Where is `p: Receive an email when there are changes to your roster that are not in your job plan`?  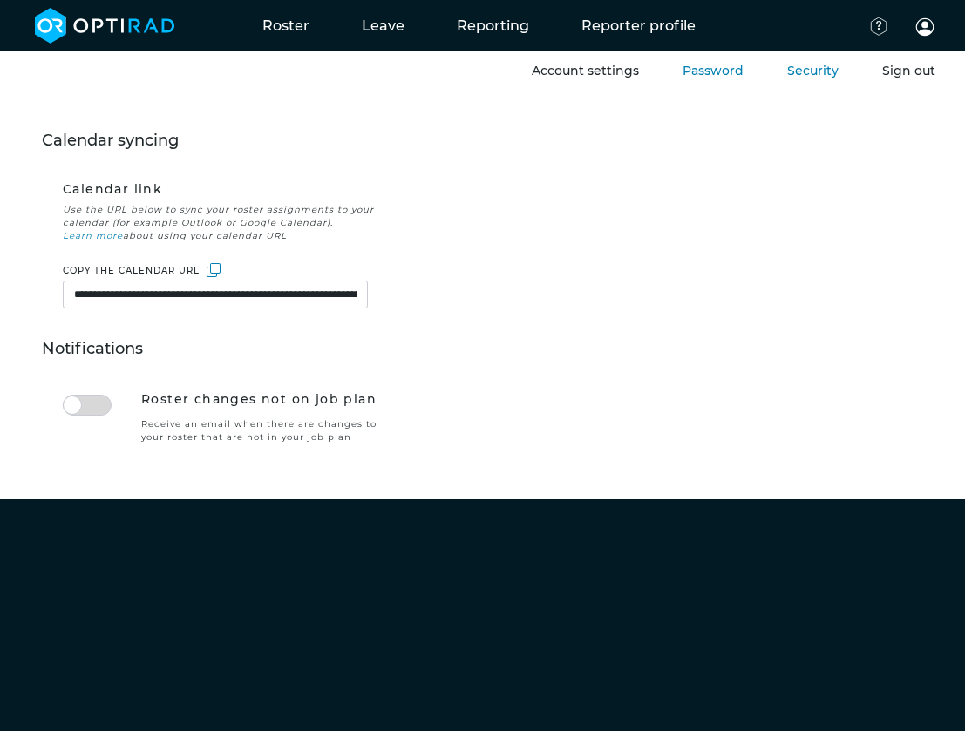 p: Receive an email when there are changes to your roster that are not in your job plan is located at coordinates (262, 431).